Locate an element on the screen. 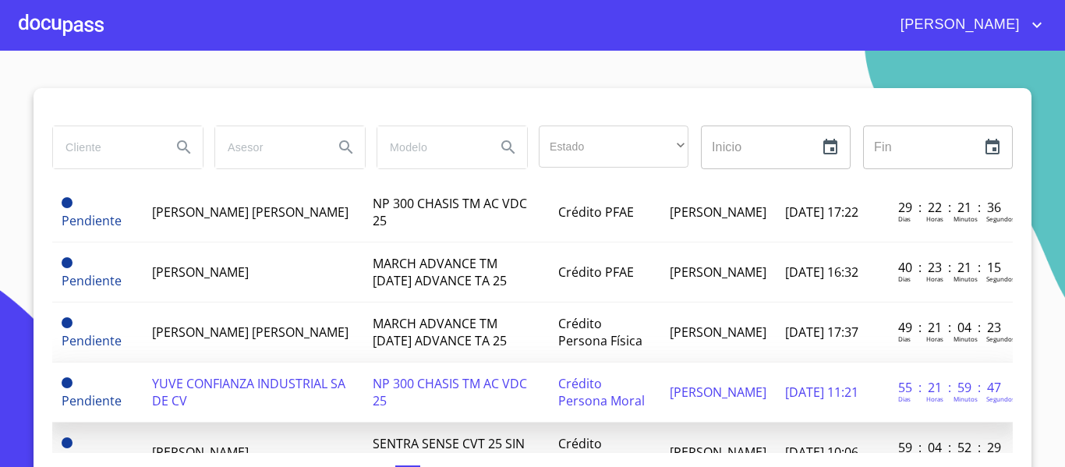 This screenshot has height=467, width=1065. p: 49 : 21 : 04 : 23 is located at coordinates (950, 327).